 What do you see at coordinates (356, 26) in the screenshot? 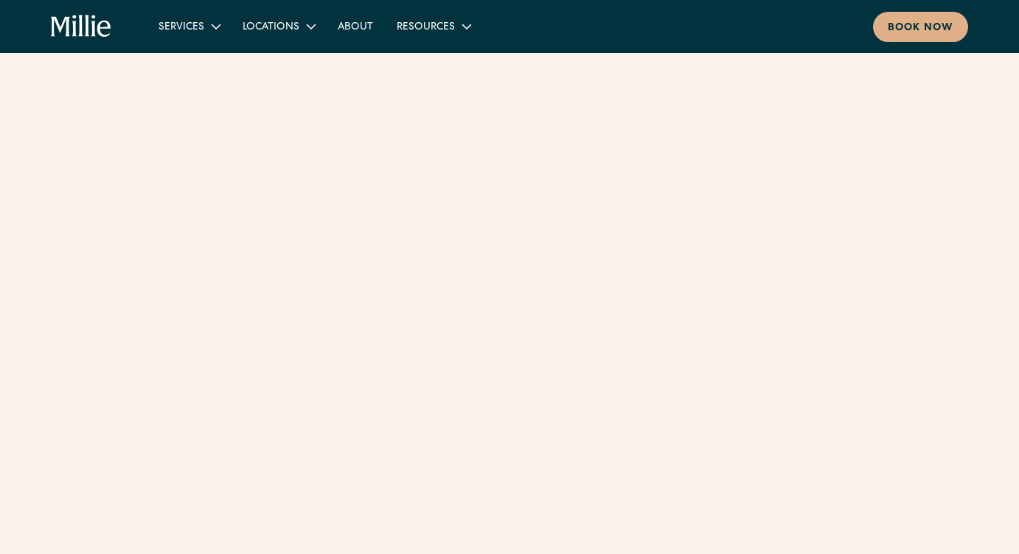
I see `a: About` at bounding box center [356, 26].